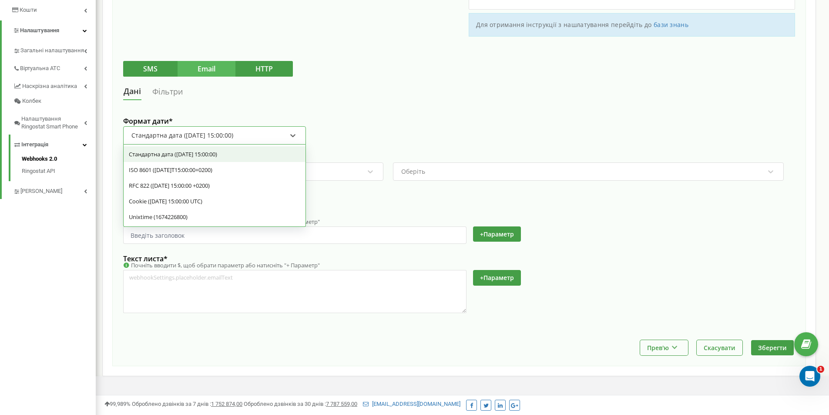 The height and width of the screenshot is (415, 829). Describe the element at coordinates (49, 30) in the screenshot. I see `a: Налаштування` at that location.